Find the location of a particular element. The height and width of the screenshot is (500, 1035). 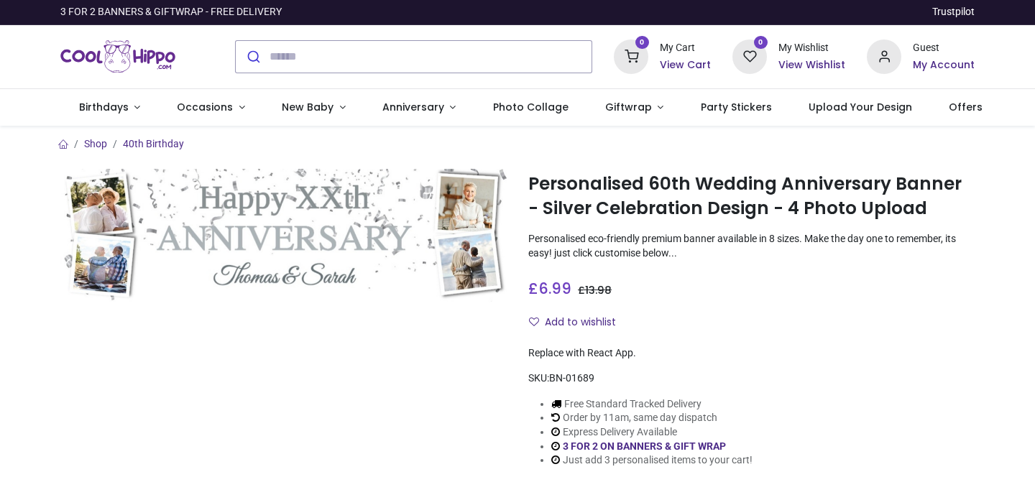

a: View Wishlist is located at coordinates (811, 65).